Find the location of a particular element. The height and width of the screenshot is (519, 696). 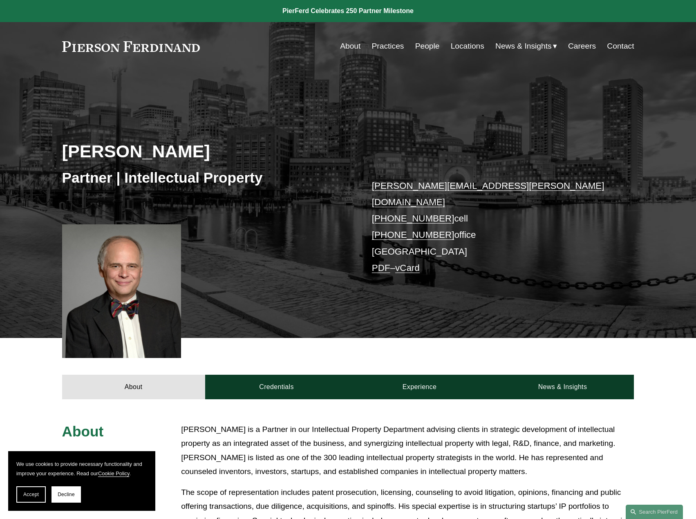

a: Practices is located at coordinates (388, 46).